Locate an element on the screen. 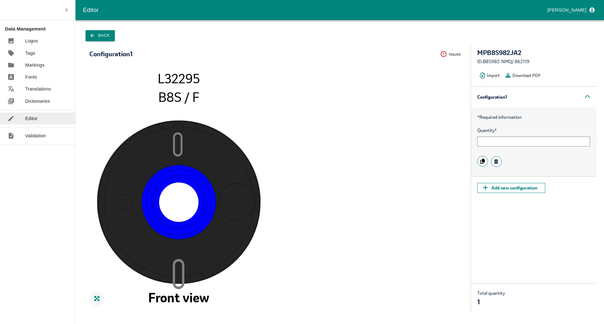 The width and height of the screenshot is (604, 324). p: Dictionaries is located at coordinates (37, 101).